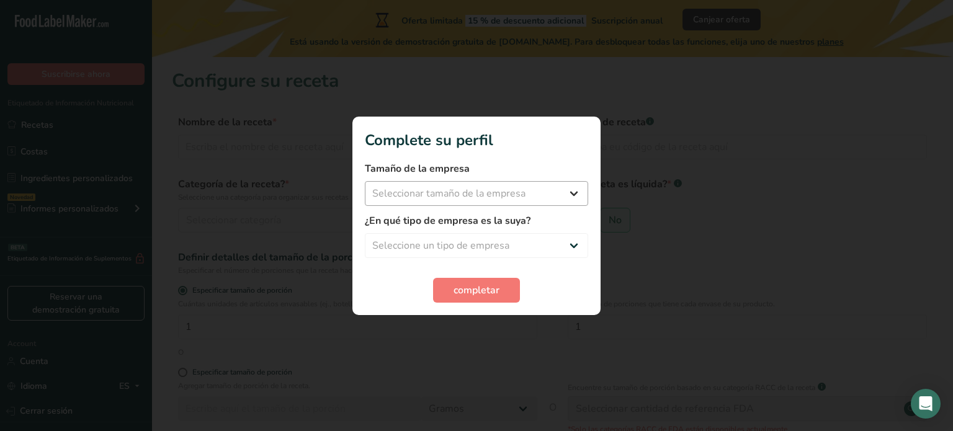 The height and width of the screenshot is (431, 953). Describe the element at coordinates (476, 169) in the screenshot. I see `label: Tamaño de la empresa` at that location.